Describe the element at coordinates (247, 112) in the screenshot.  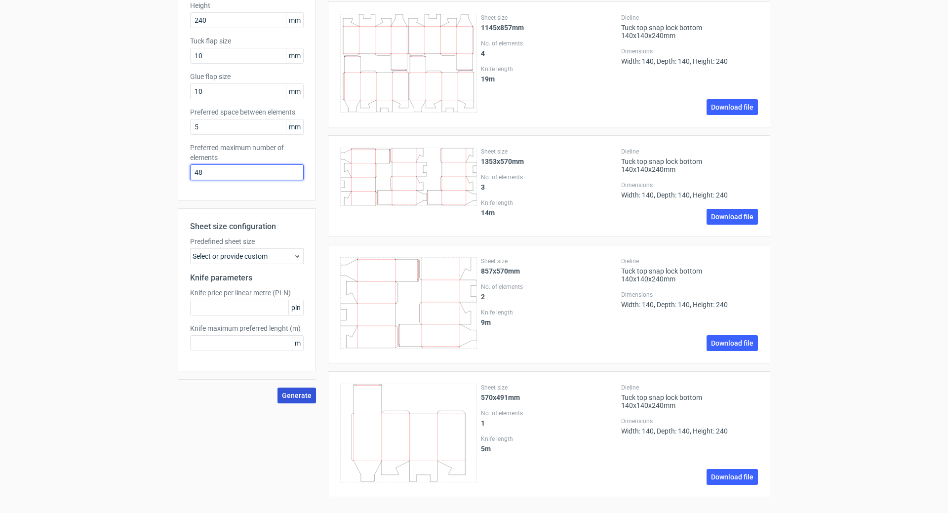
I see `label: Preferred space between elements` at that location.